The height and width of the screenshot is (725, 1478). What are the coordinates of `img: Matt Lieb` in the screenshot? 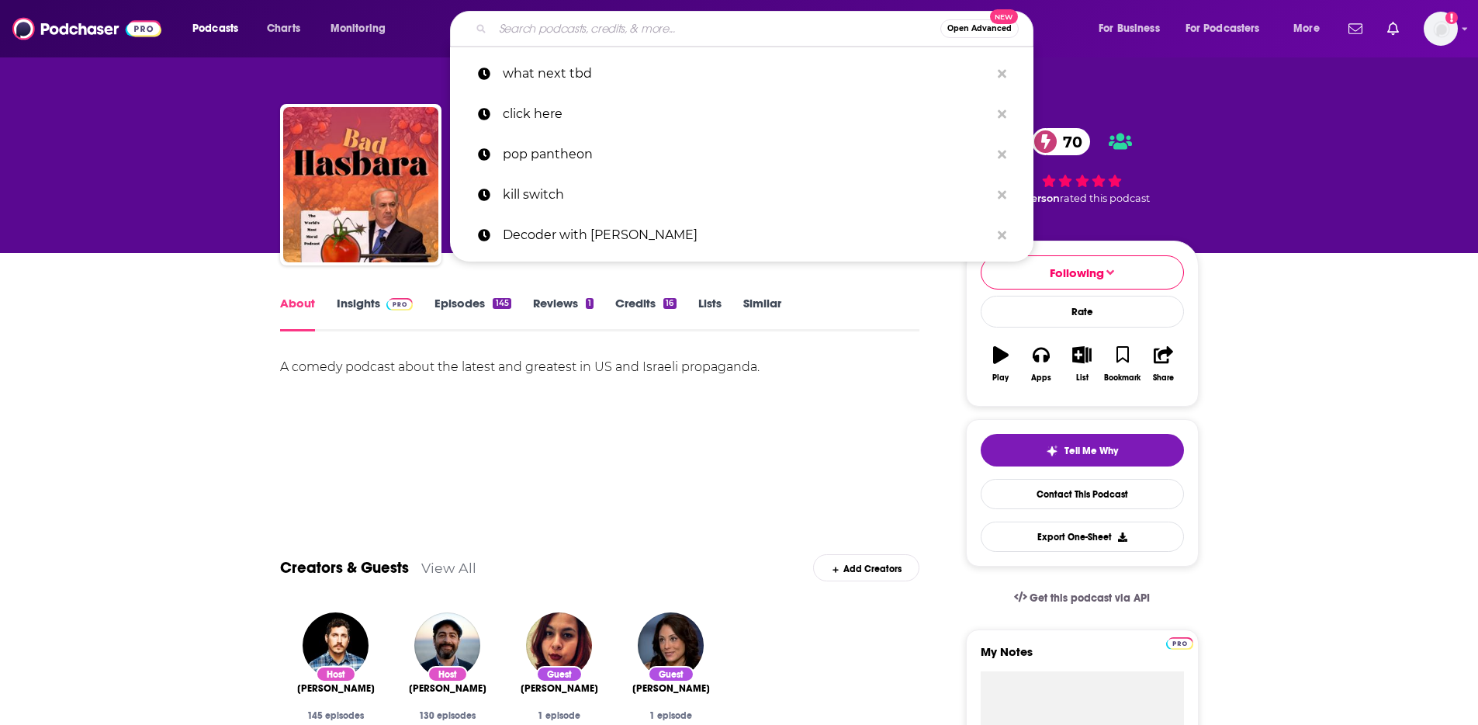 It's located at (335, 645).